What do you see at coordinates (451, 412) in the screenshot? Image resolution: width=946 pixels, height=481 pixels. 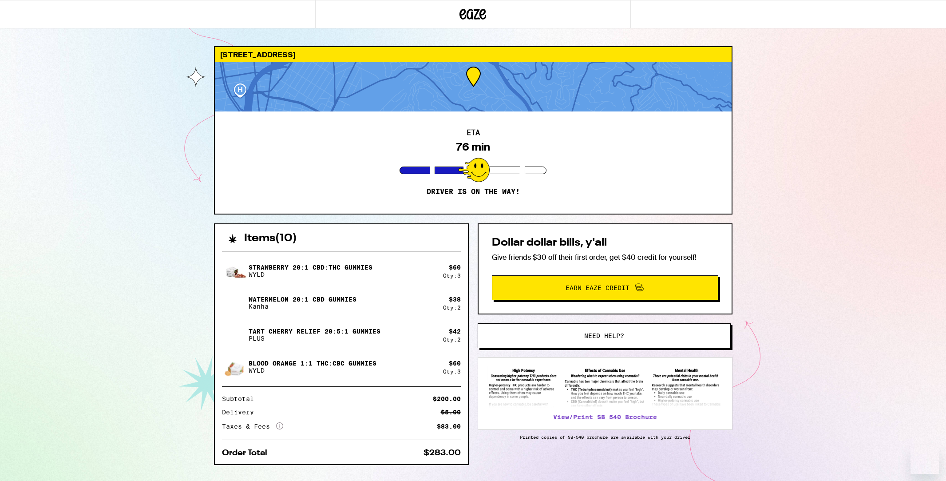 I see `div: $5.00` at bounding box center [451, 412].